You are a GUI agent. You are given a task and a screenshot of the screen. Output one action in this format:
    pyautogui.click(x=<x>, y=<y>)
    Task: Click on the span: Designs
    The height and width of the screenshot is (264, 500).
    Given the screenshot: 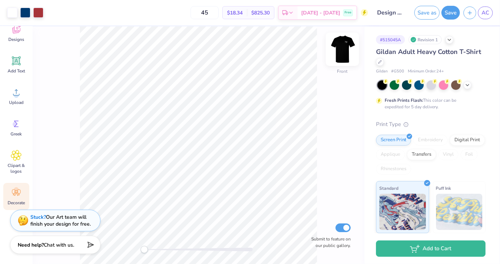 What is the action you would take?
    pyautogui.click(x=16, y=39)
    